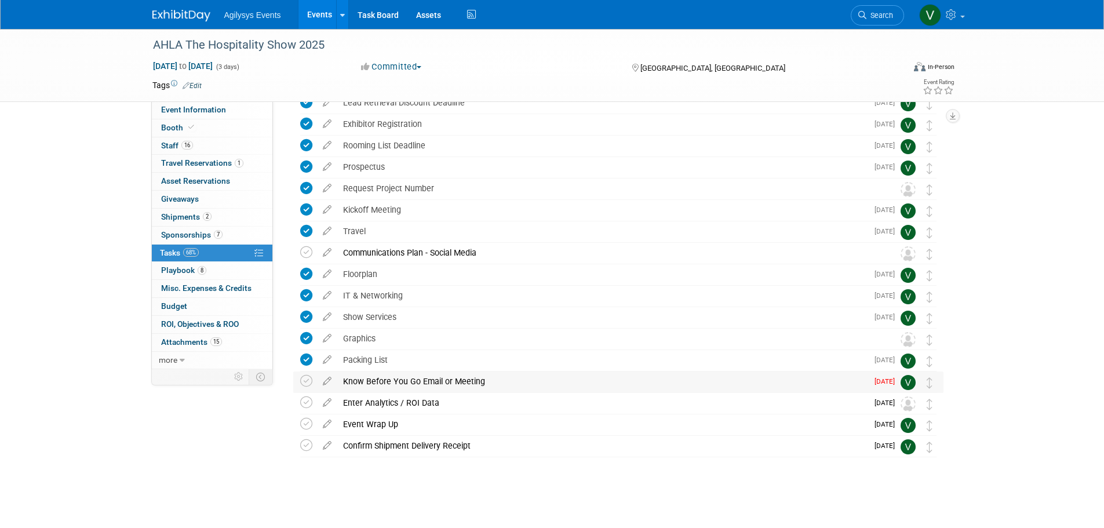 This screenshot has width=1104, height=528. Describe the element at coordinates (168, 360) in the screenshot. I see `span: more` at that location.